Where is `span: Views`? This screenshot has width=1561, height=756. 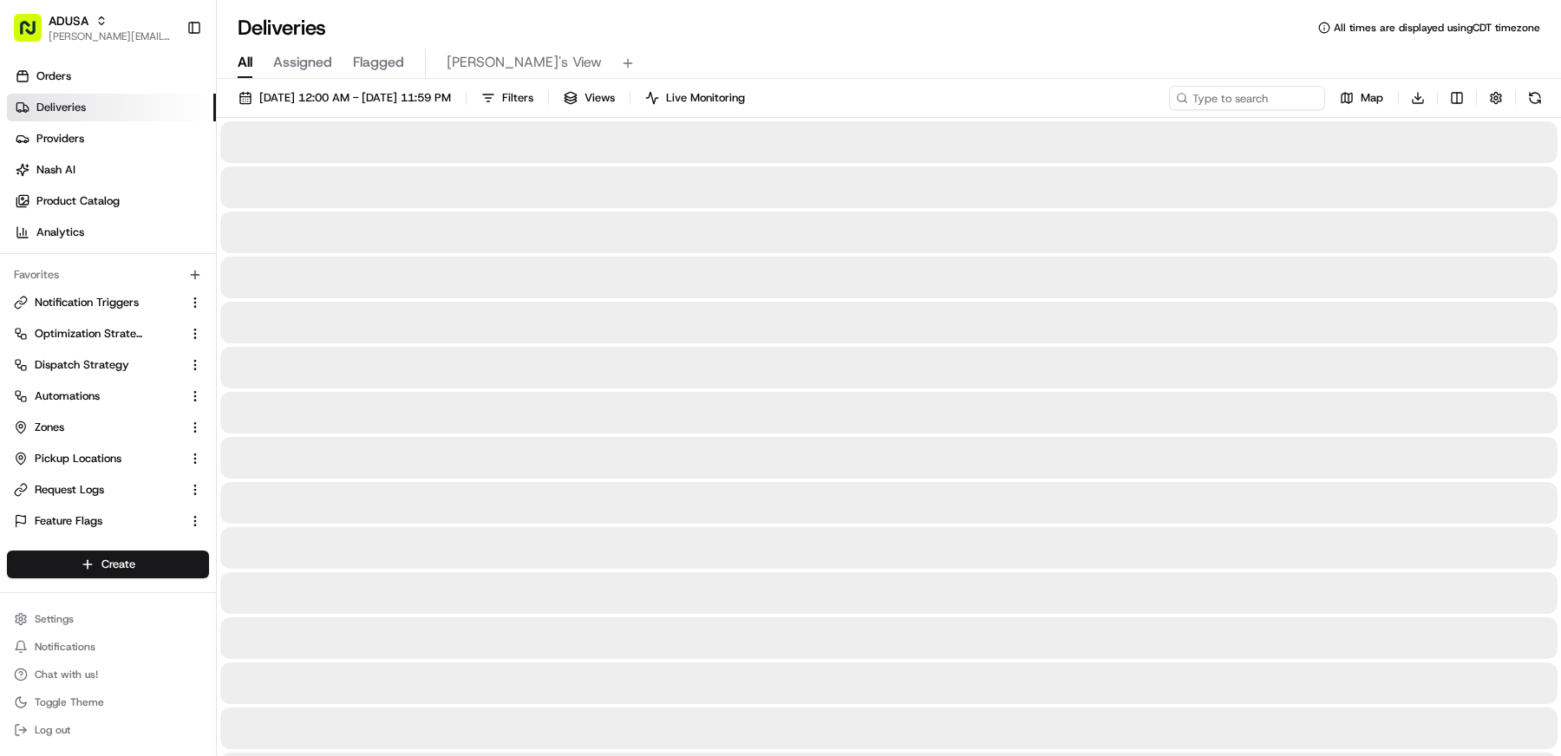 span: Views is located at coordinates (599, 98).